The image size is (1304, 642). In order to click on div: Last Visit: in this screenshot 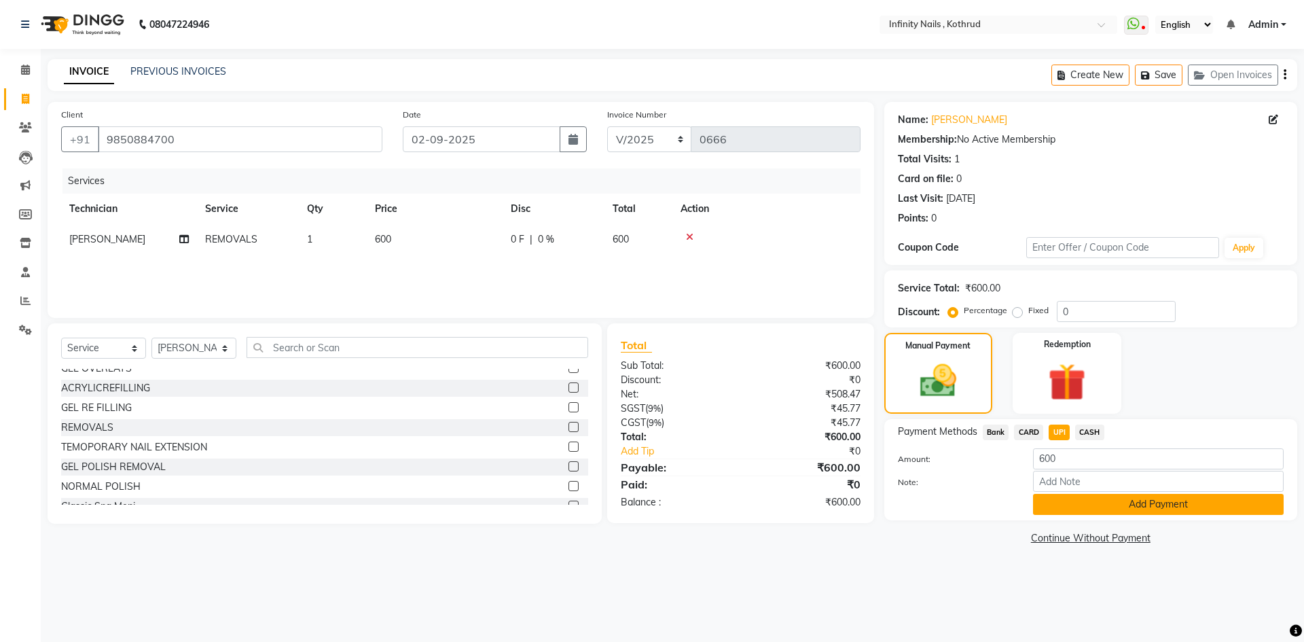, I will do `click(920, 198)`.